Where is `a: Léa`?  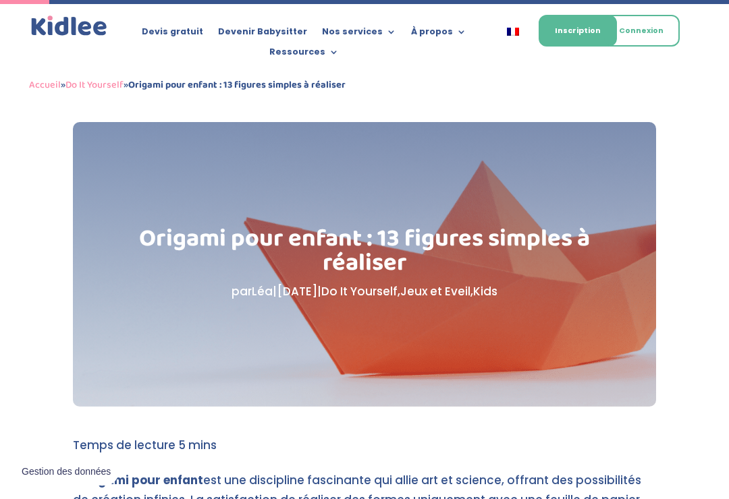 a: Léa is located at coordinates (262, 292).